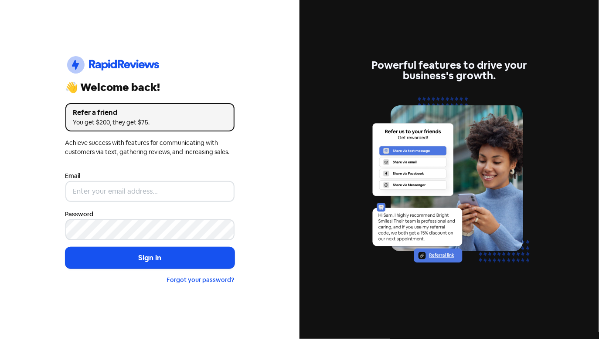 The image size is (599, 339). What do you see at coordinates (73, 176) in the screenshot?
I see `label: Email` at bounding box center [73, 176].